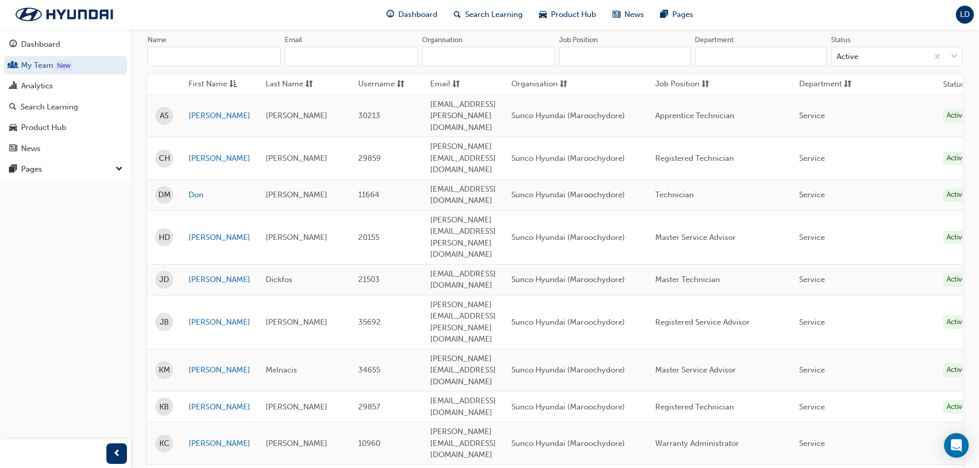 This screenshot has width=979, height=468. What do you see at coordinates (294, 84) in the screenshot?
I see `button: Last Namesorting-icon` at bounding box center [294, 84].